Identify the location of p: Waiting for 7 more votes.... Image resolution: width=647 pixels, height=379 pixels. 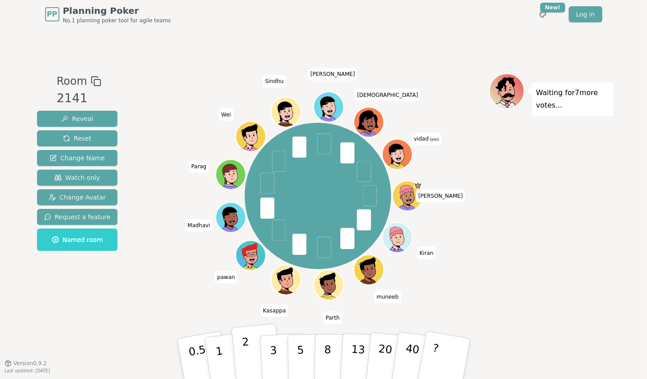
(573, 99).